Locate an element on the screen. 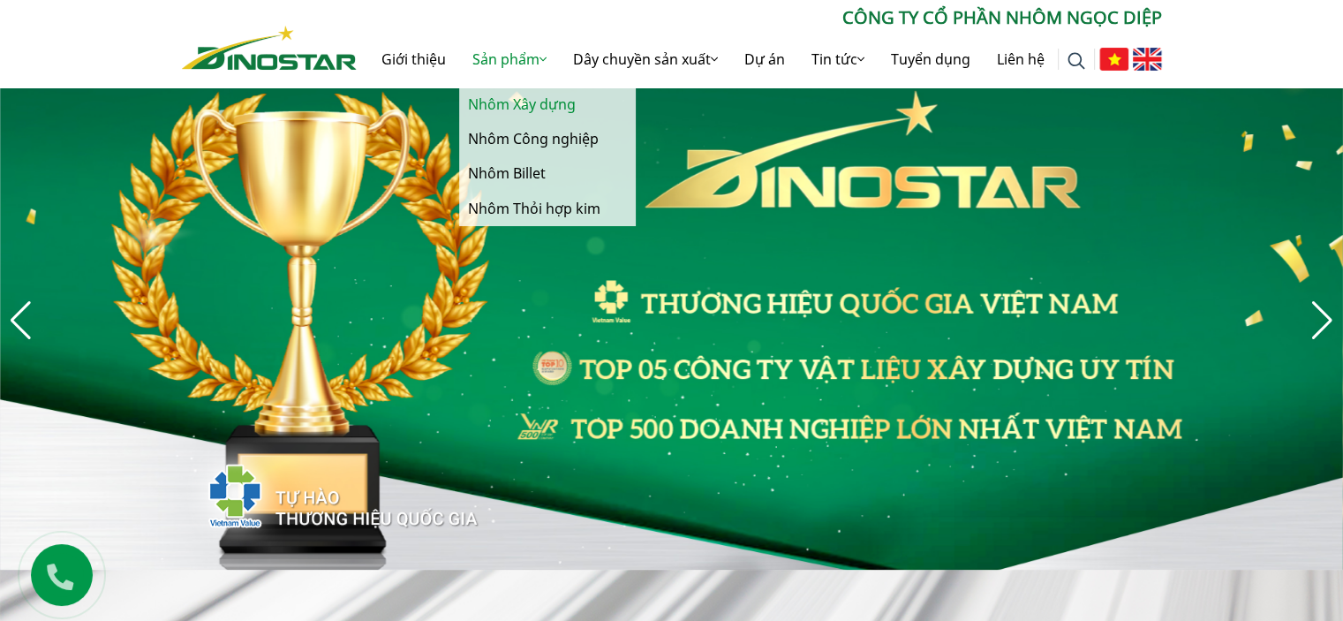 The width and height of the screenshot is (1343, 621). a: Nhôm Công nghiệp is located at coordinates (547, 139).